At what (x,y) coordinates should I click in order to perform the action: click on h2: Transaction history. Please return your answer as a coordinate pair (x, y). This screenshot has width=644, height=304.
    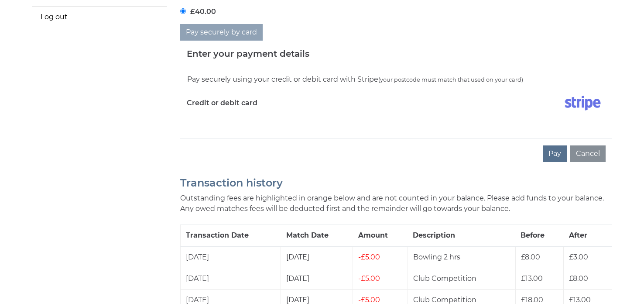
    Looking at the image, I should click on (396, 183).